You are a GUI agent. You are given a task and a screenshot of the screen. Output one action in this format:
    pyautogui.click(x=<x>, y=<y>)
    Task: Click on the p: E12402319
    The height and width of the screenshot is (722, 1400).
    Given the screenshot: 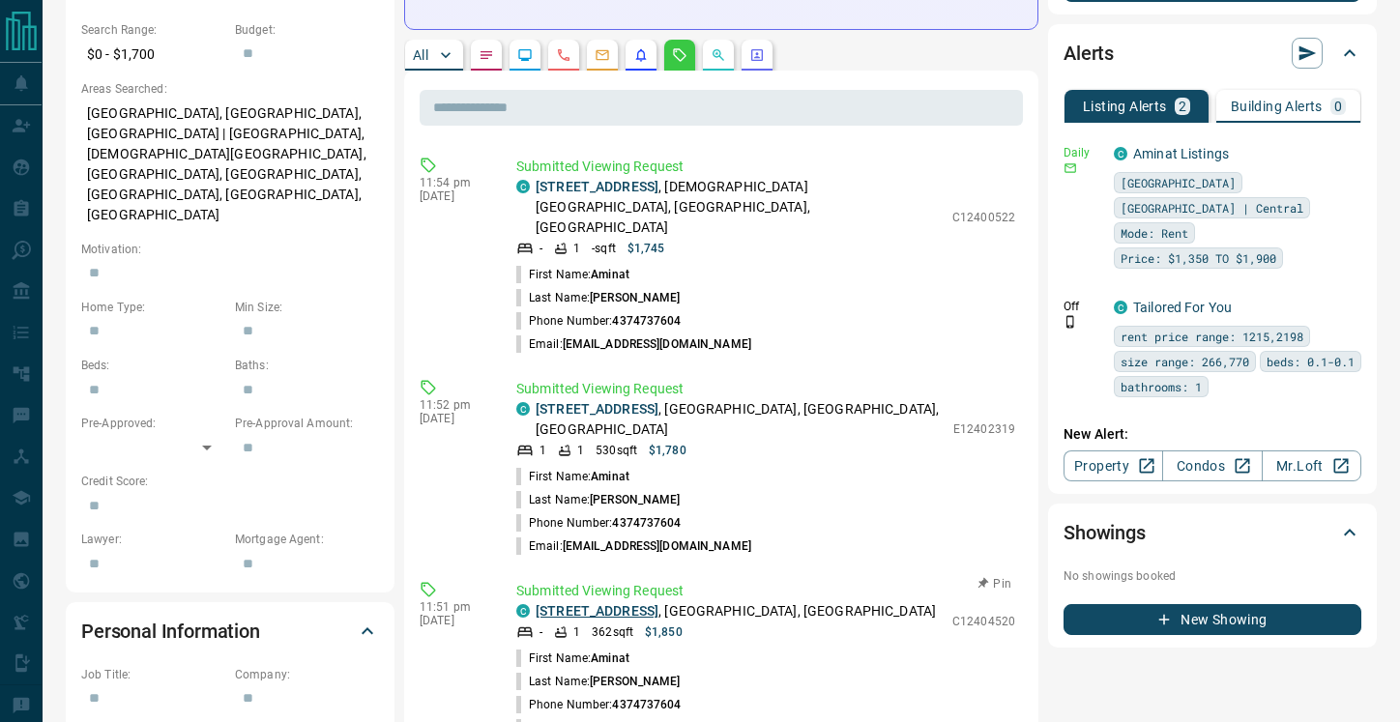 What is the action you would take?
    pyautogui.click(x=984, y=429)
    